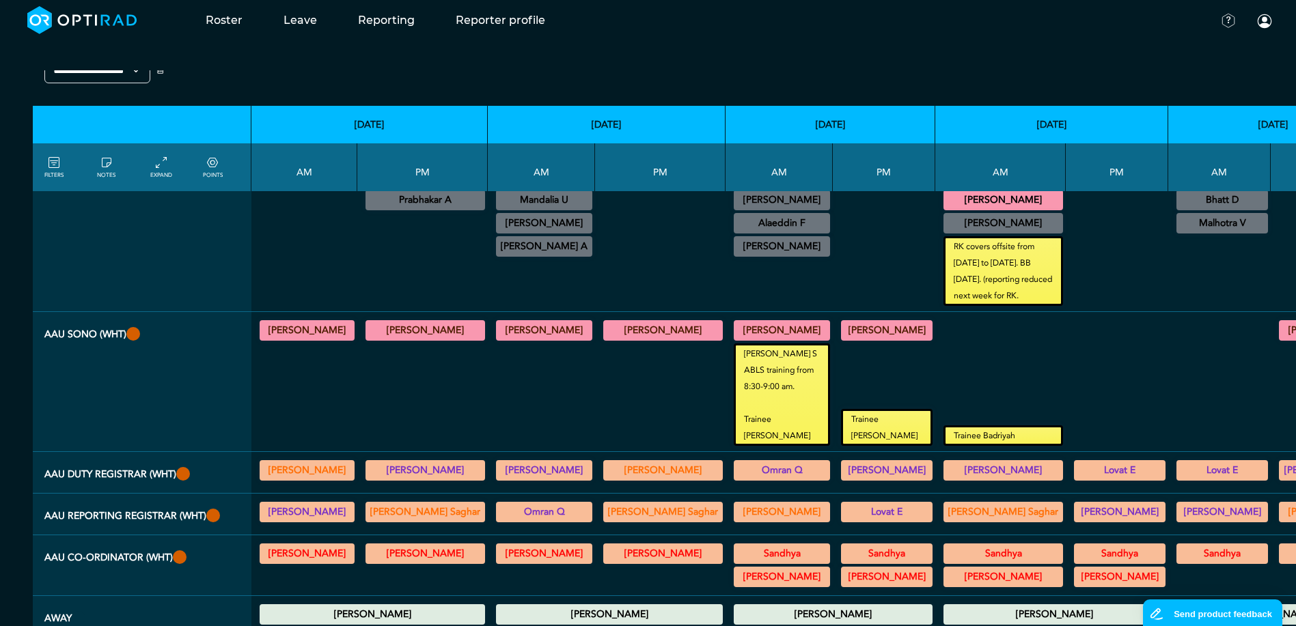  I want to click on div: General CT/CT Gastrointestinal/MRI Gastrointestinal/General MRI/General XR 10:30 - 12:00, so click(544, 247).